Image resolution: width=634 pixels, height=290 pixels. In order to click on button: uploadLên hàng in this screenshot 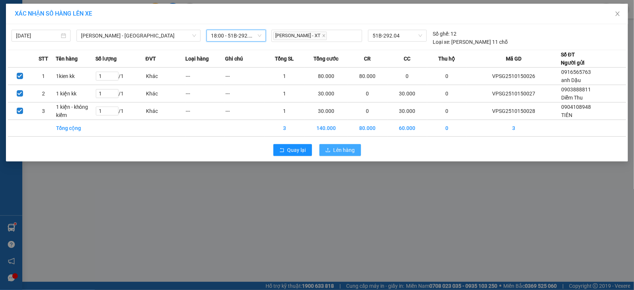, I will do `click(340, 150)`.